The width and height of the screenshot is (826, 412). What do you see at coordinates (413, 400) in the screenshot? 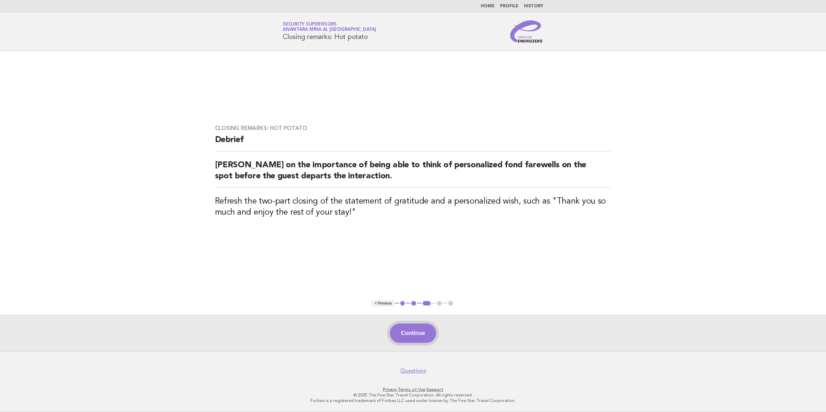
I see `p: Forbes is a registered trademark of Forbes LLC used under license by The Five Star Travel Corpora...` at bounding box center [413, 400].